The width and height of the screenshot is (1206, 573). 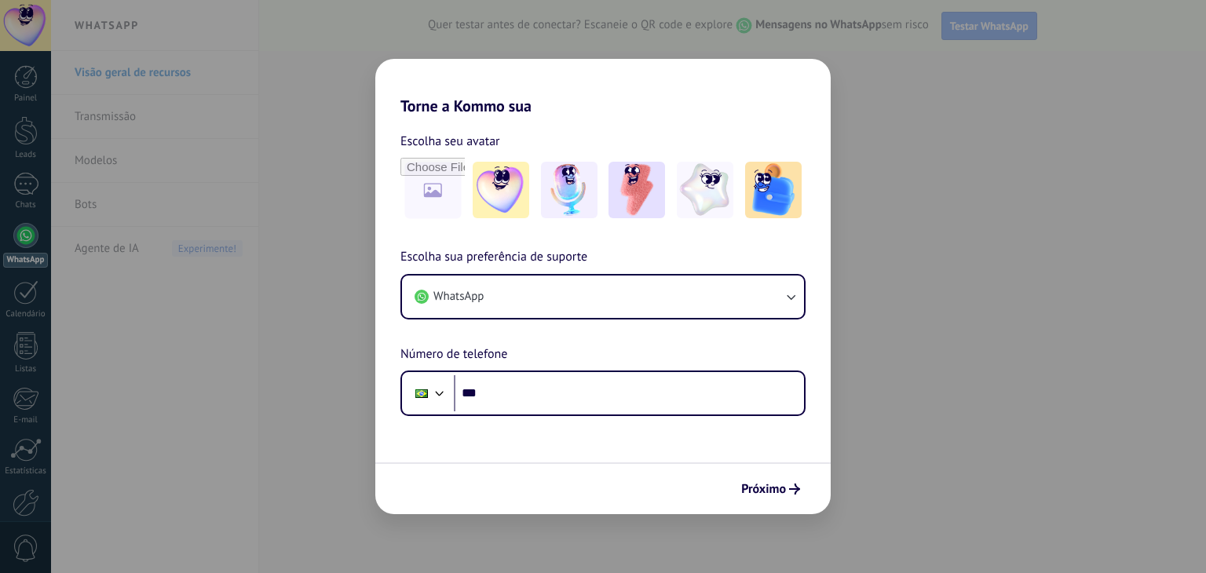 What do you see at coordinates (770, 489) in the screenshot?
I see `button: Próximo` at bounding box center [770, 489].